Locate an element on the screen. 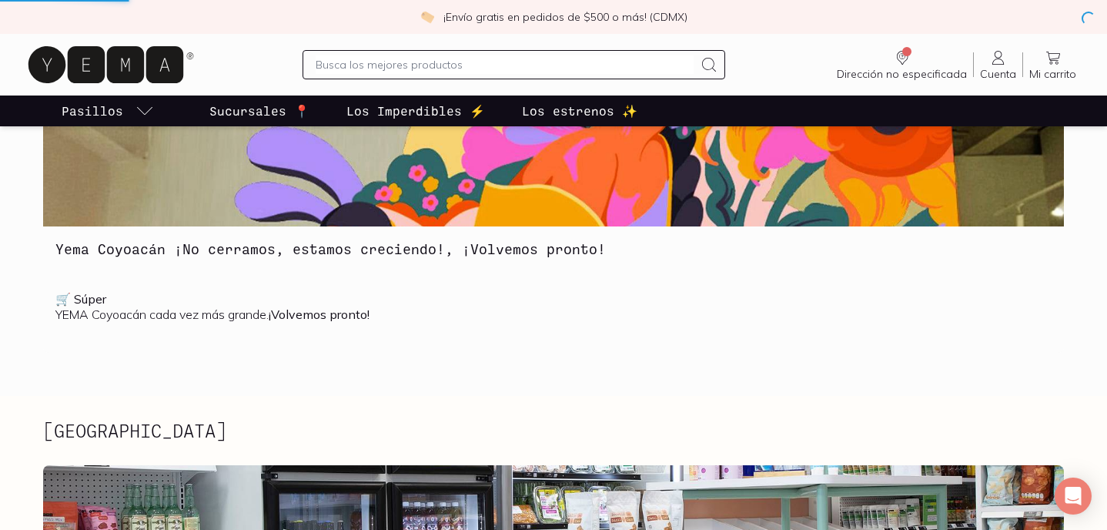  a: Cuenta is located at coordinates (998, 65).